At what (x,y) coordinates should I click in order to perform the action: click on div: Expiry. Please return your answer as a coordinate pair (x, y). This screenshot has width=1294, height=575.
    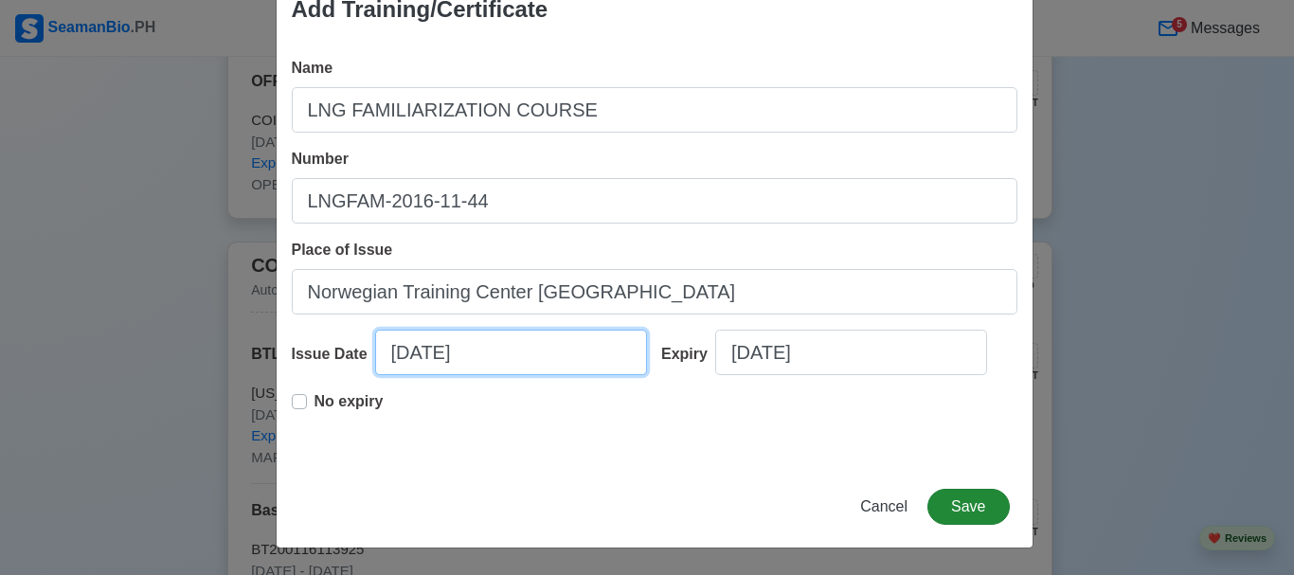
    Looking at the image, I should click on (688, 354).